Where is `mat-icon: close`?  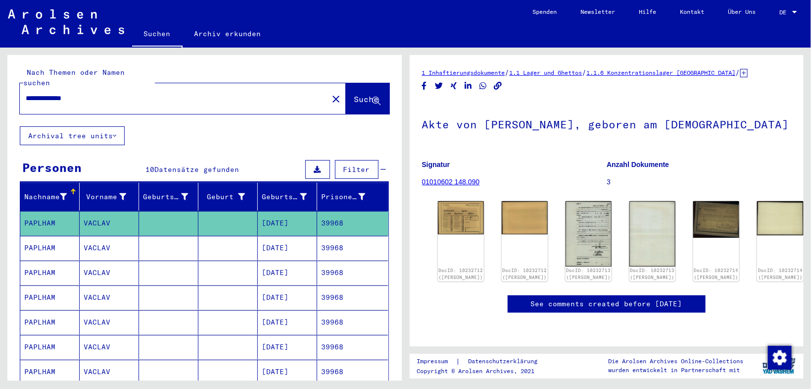 mat-icon: close is located at coordinates (336, 99).